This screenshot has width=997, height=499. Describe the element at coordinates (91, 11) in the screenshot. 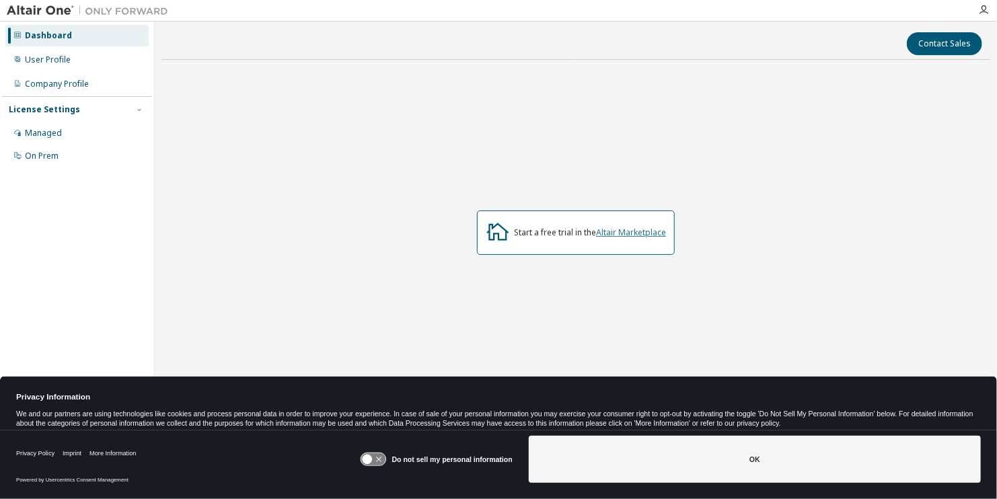

I see `img: Altair One` at that location.